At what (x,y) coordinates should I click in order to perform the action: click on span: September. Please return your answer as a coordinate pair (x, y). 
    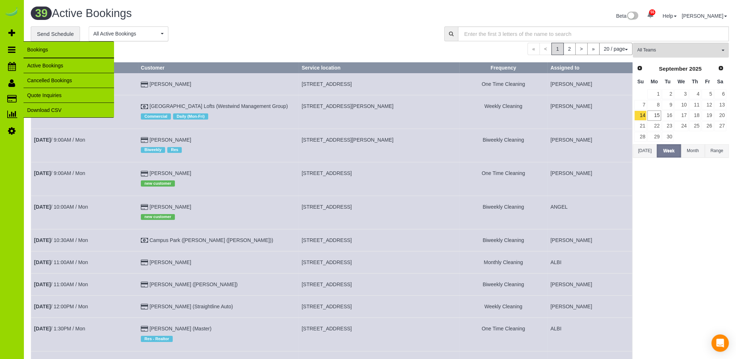
    Looking at the image, I should click on (673, 68).